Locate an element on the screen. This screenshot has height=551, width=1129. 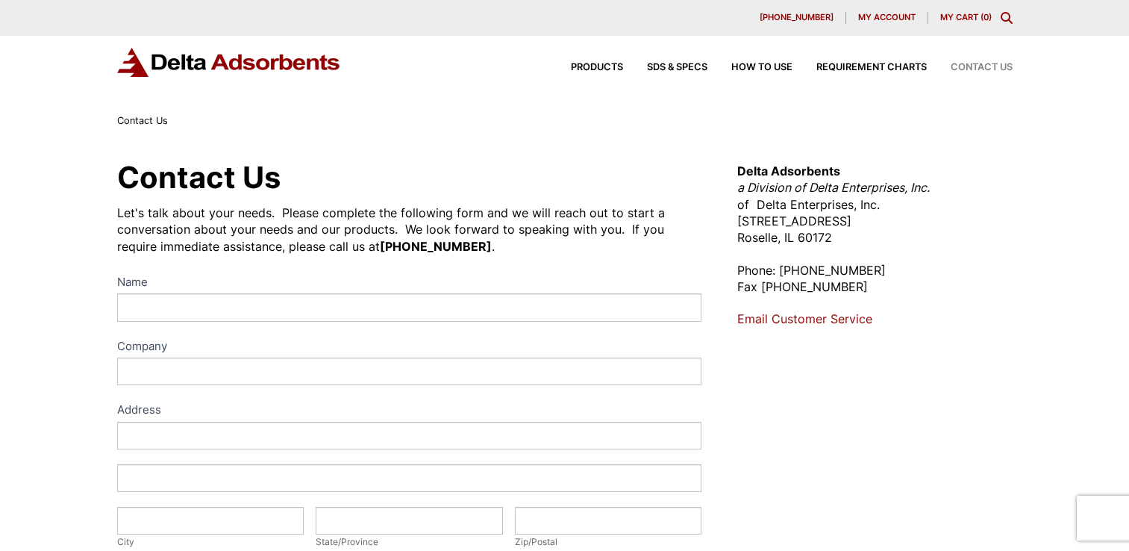
a: Requirement Charts is located at coordinates (860, 67).